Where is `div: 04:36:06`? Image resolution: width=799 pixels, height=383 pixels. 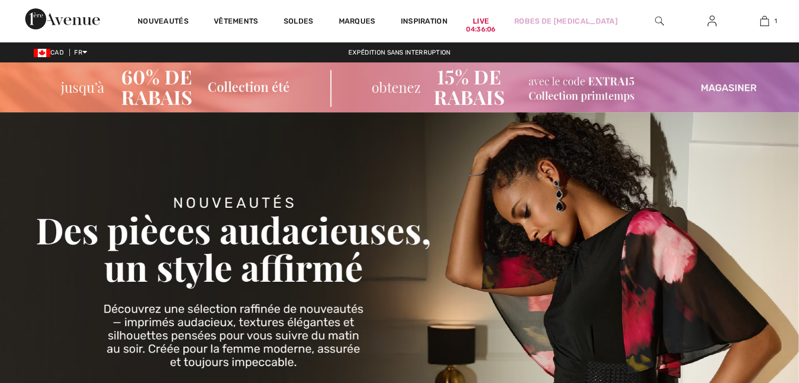 div: 04:36:06 is located at coordinates (481, 29).